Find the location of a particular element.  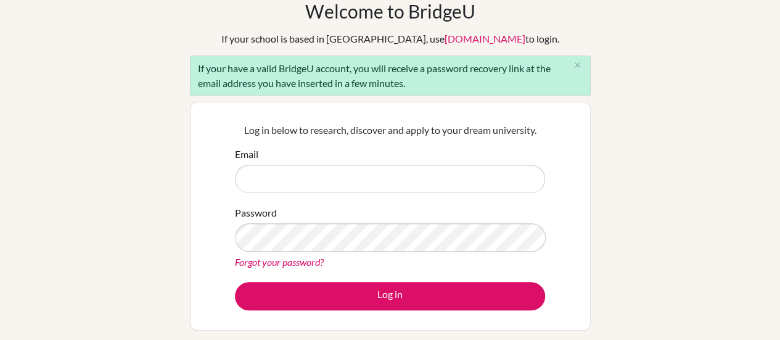

p: Log in below to research, discover and apply to your dream university. is located at coordinates (390, 130).